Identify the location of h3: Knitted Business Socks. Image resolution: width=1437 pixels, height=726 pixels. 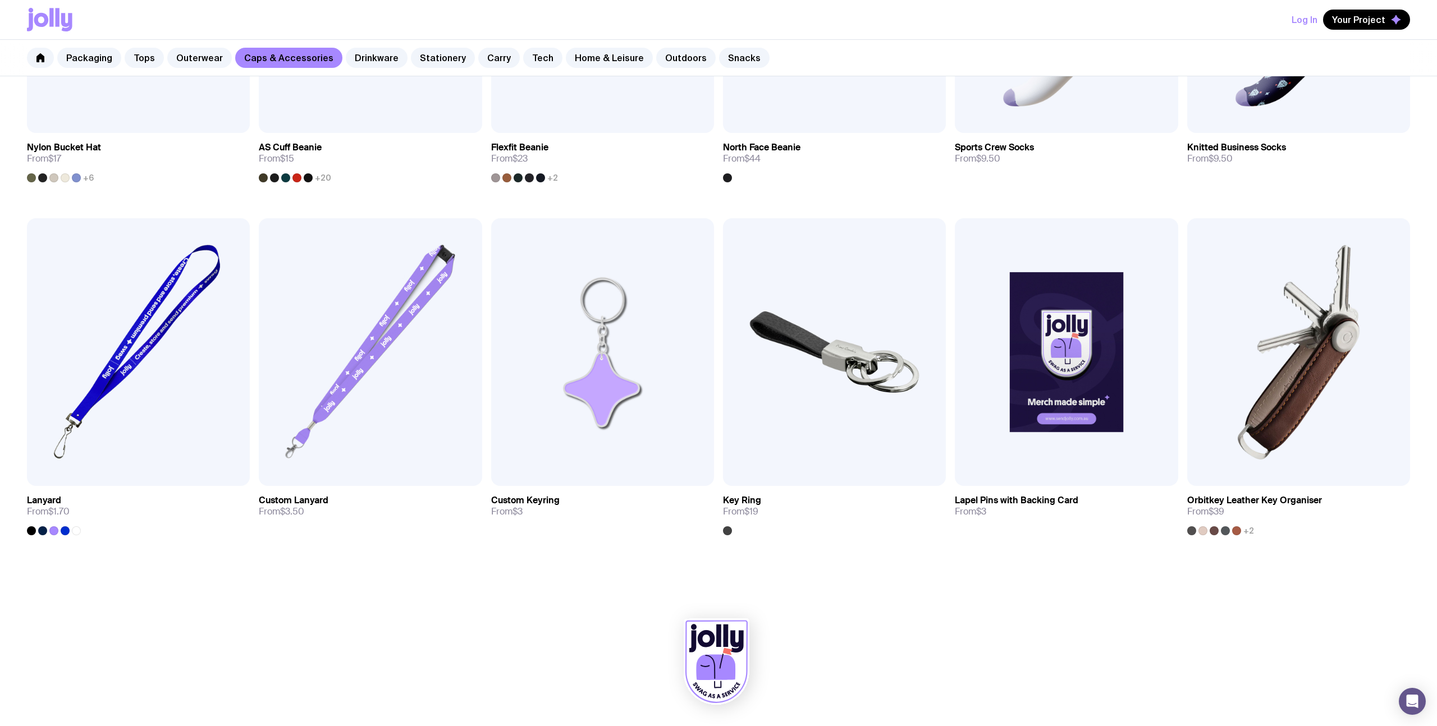
(1237, 148).